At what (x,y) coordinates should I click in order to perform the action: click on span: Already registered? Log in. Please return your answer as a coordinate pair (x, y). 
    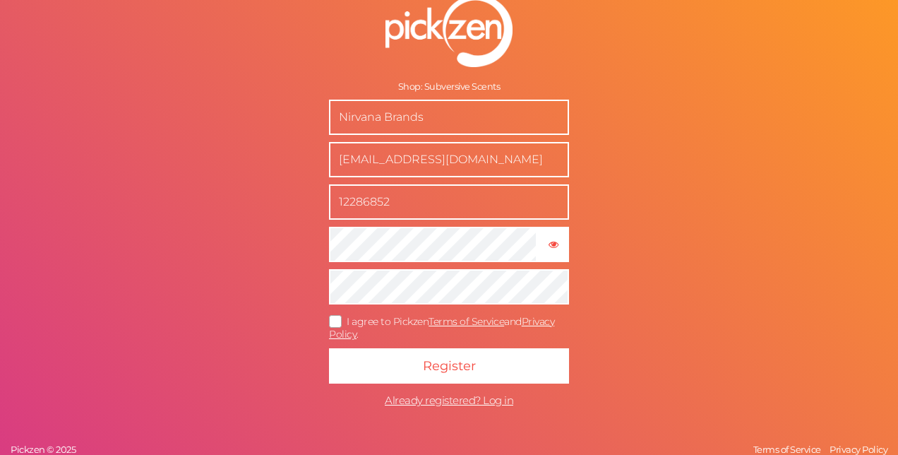
    Looking at the image, I should click on (449, 400).